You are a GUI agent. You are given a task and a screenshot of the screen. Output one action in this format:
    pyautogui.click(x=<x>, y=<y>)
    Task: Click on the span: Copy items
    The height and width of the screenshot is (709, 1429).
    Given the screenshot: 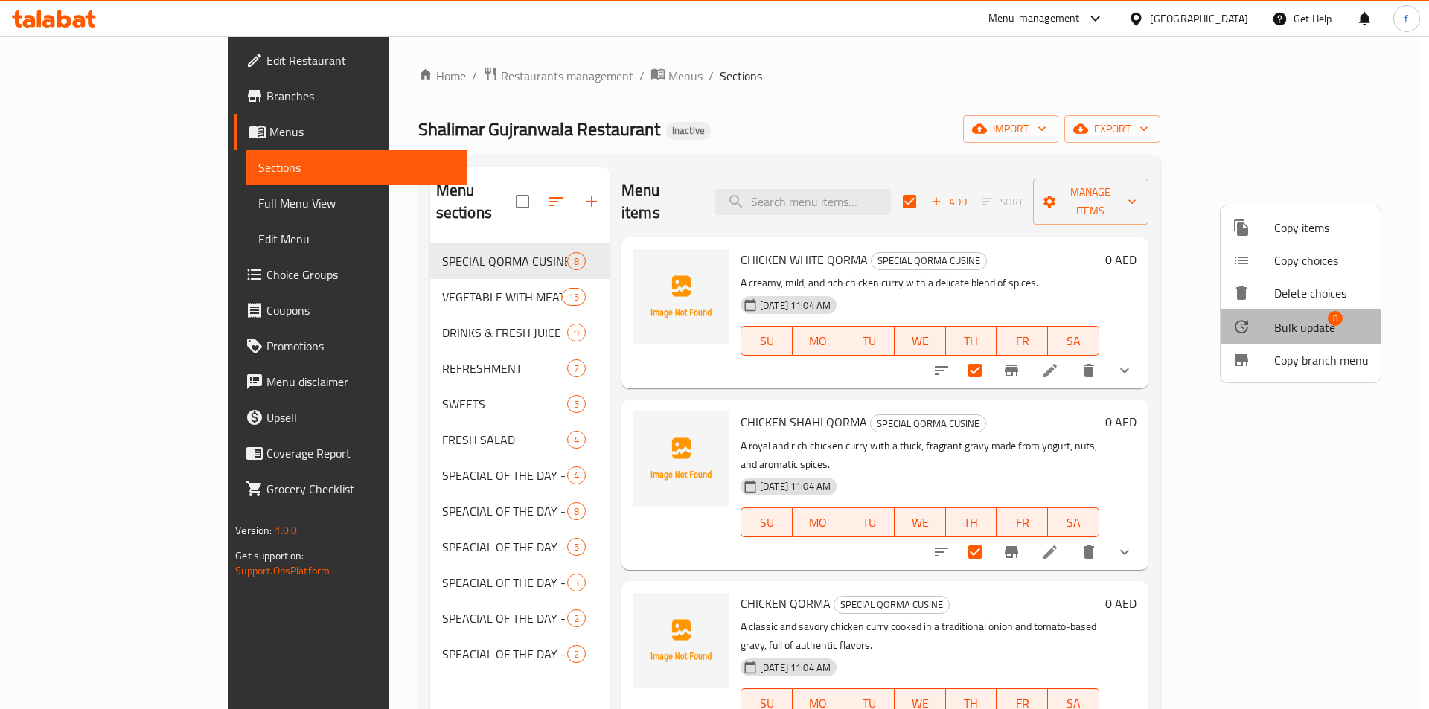 What is the action you would take?
    pyautogui.click(x=1321, y=228)
    